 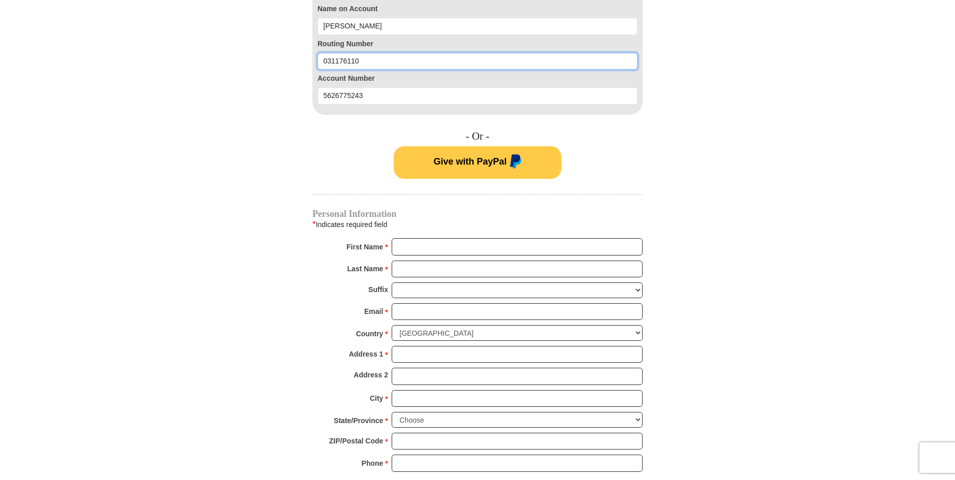 What do you see at coordinates (477, 162) in the screenshot?
I see `button: Give with PayPal` at bounding box center [477, 162].